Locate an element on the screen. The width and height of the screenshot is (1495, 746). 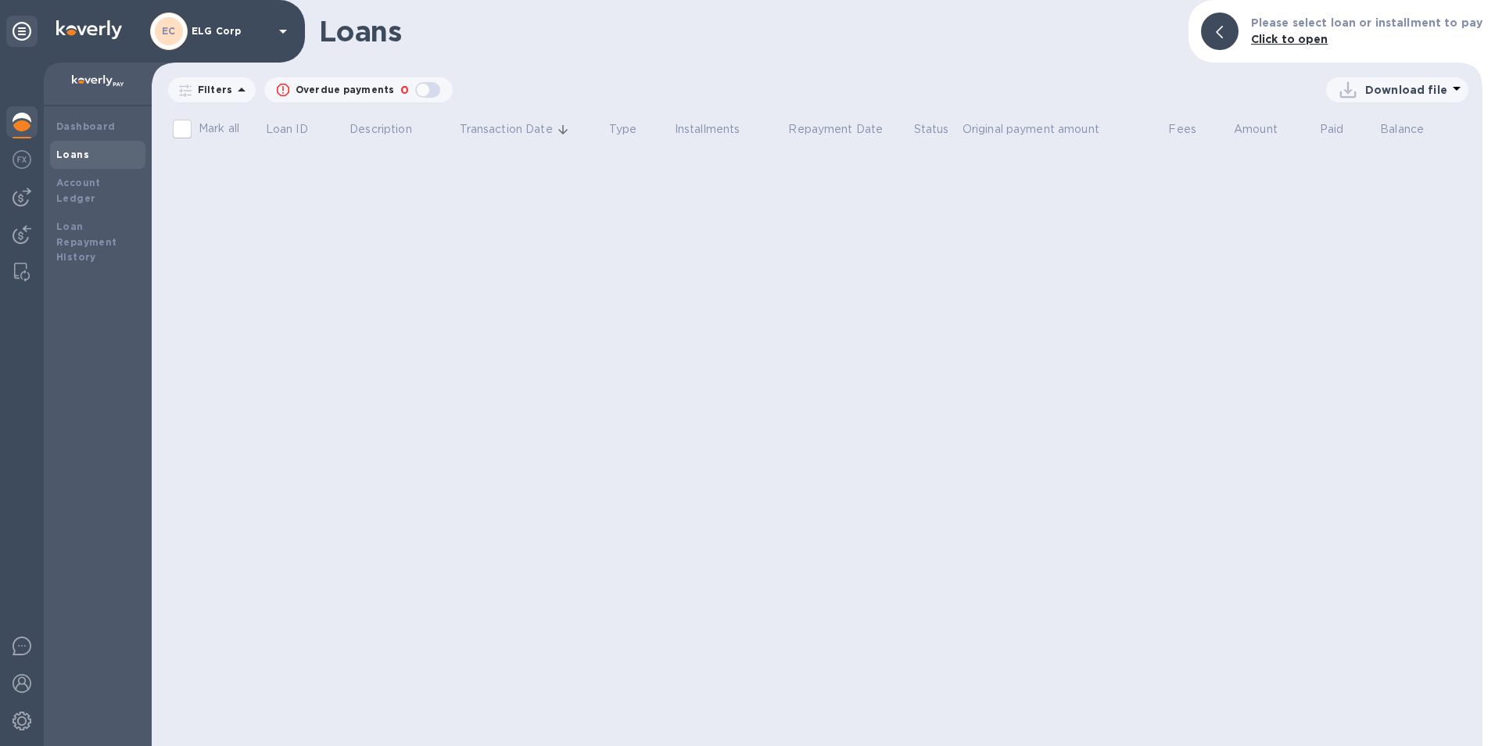
span: Status is located at coordinates (931, 129).